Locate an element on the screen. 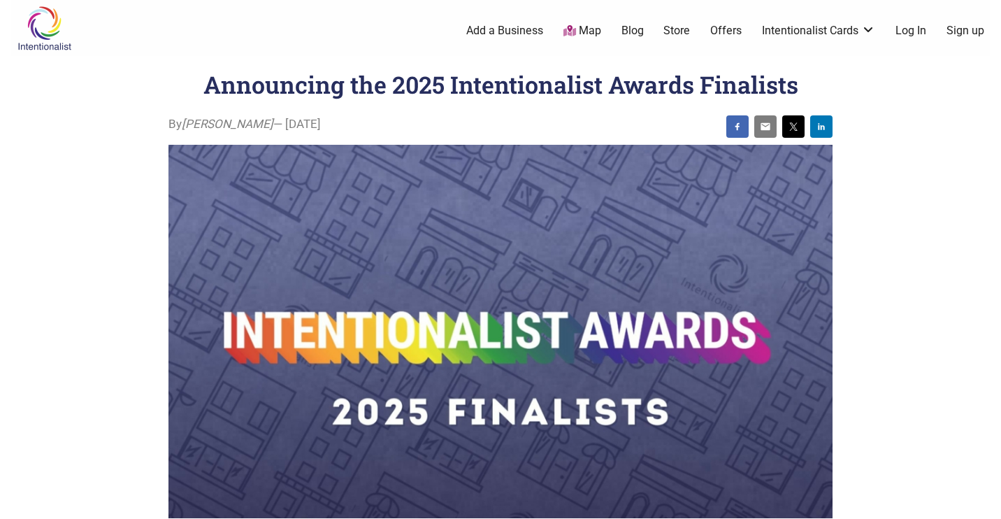  img: facebook sharing button is located at coordinates (737, 126).